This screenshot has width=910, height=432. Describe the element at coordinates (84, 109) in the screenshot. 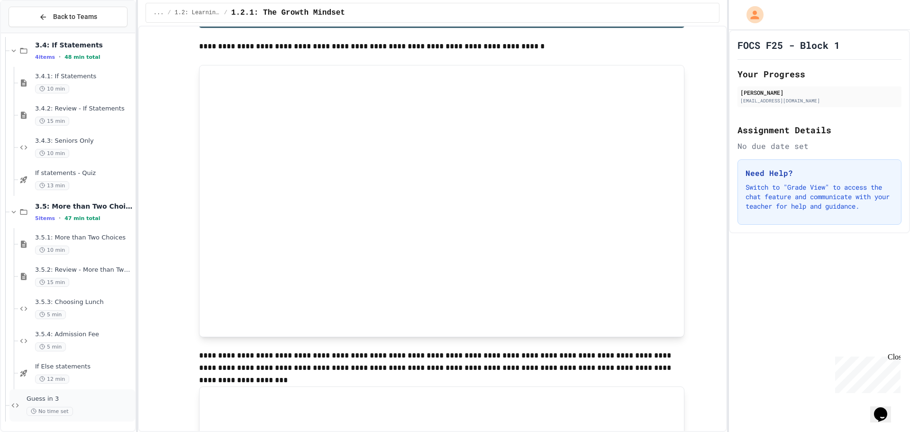

I see `span: 3.4.2: Review - If Statements` at that location.